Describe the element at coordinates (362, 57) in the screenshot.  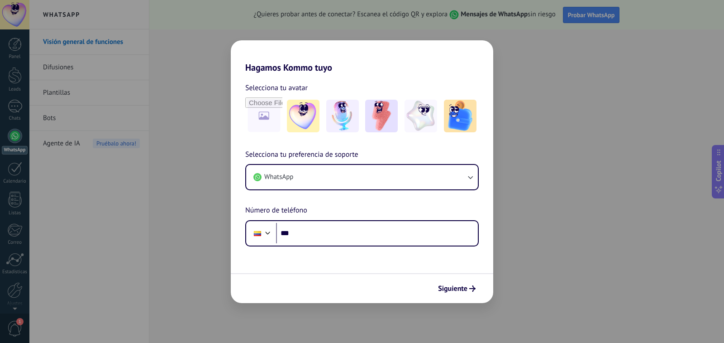
I see `h2: Hagamos Kommo tuyo` at that location.